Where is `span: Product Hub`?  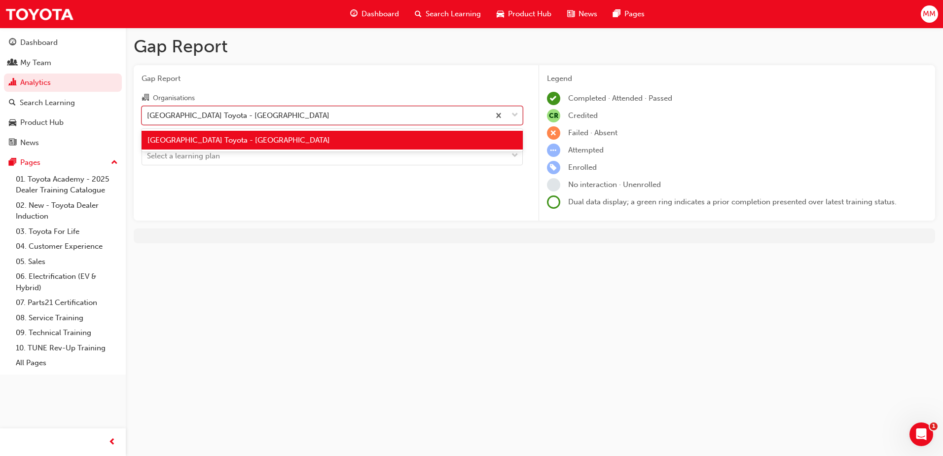 span: Product Hub is located at coordinates (530, 14).